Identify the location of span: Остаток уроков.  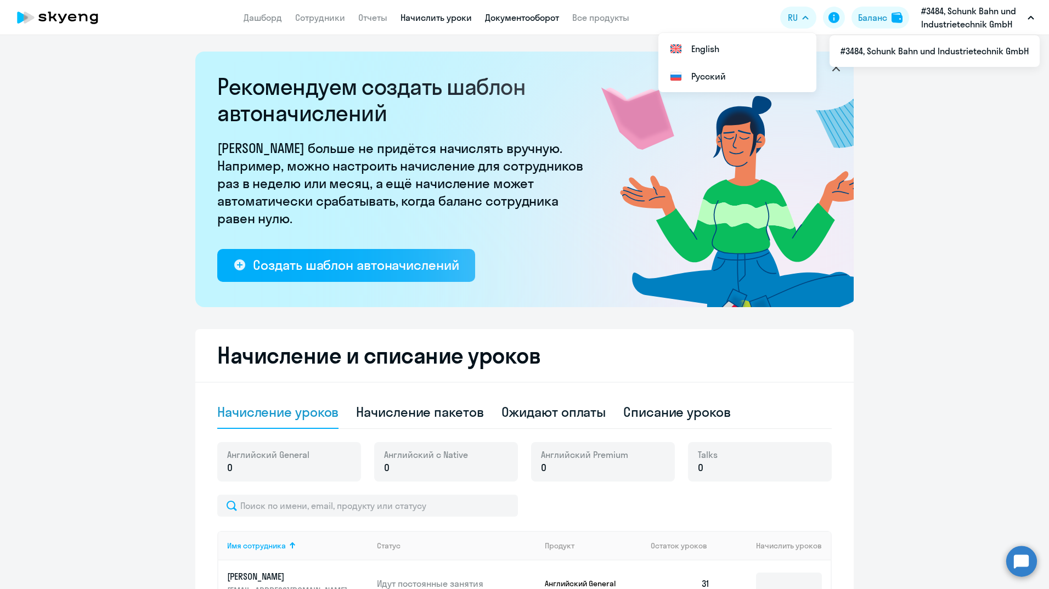
(679, 546).